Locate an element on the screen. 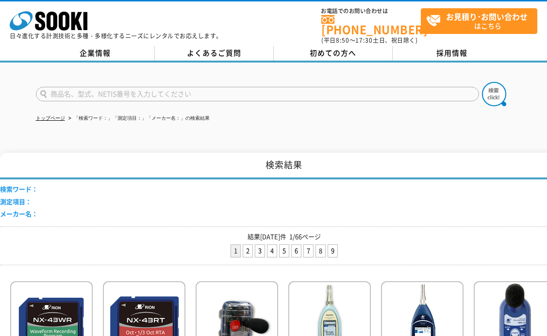 The width and height of the screenshot is (547, 336). span: (平日 ～ 土日、祝日除く) is located at coordinates (369, 40).